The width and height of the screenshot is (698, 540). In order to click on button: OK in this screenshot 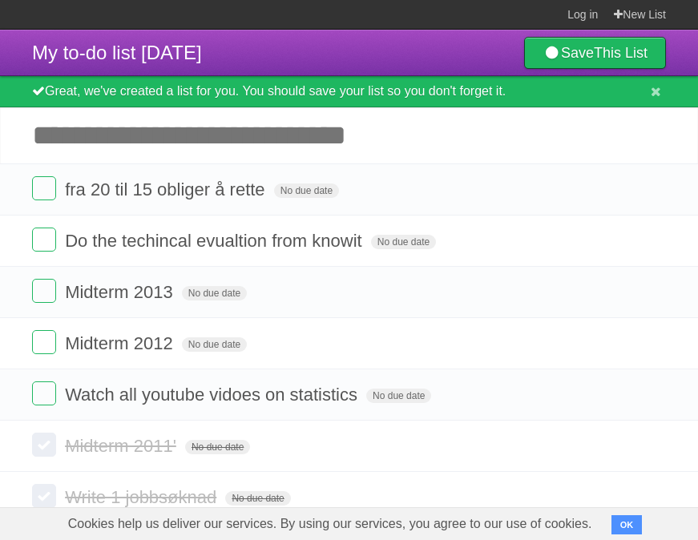, I will do `click(626, 525)`.